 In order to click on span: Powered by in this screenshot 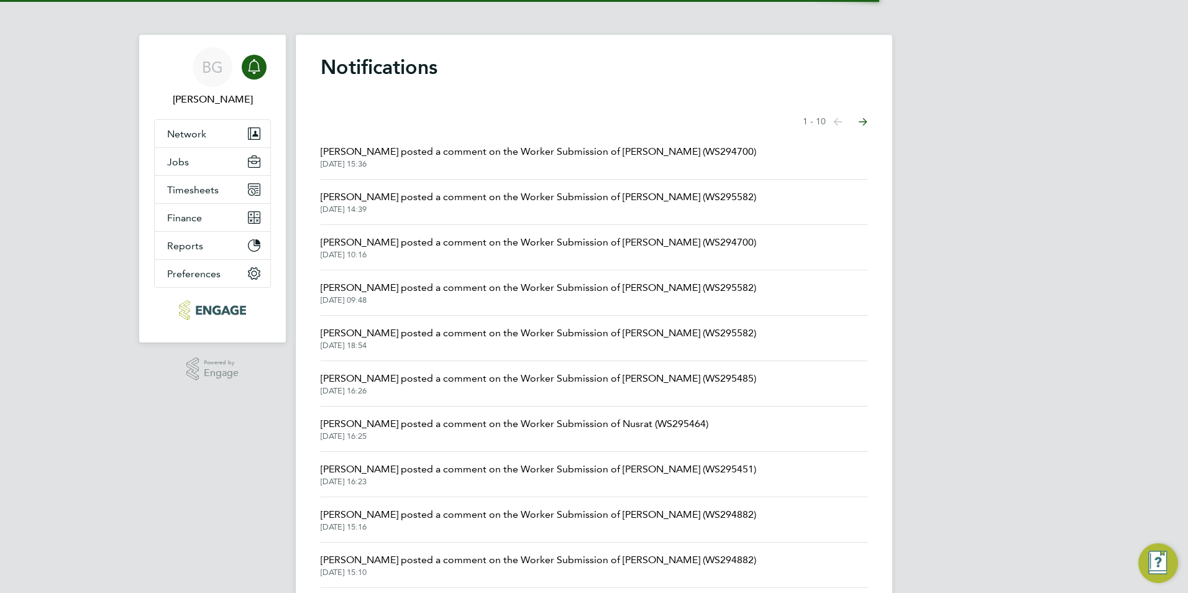, I will do `click(221, 362)`.